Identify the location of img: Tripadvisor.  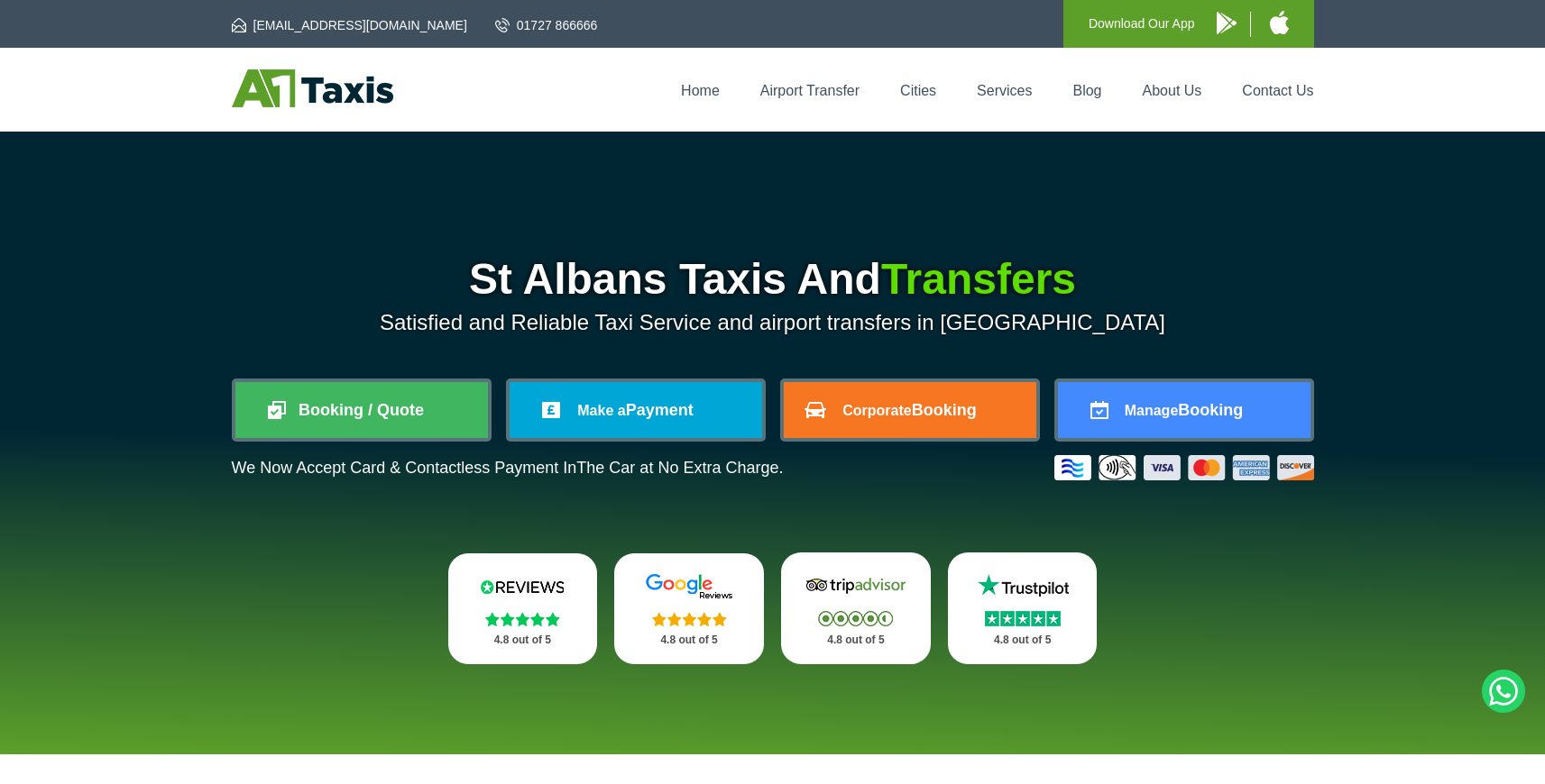
(856, 586).